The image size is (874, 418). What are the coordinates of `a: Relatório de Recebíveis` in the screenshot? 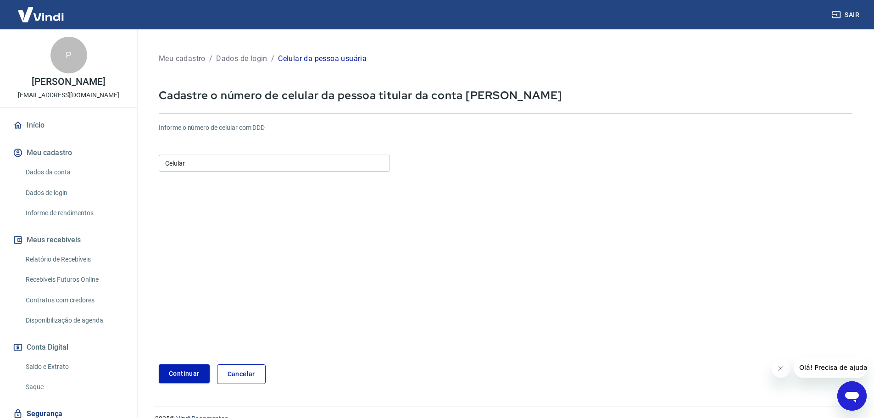 It's located at (74, 259).